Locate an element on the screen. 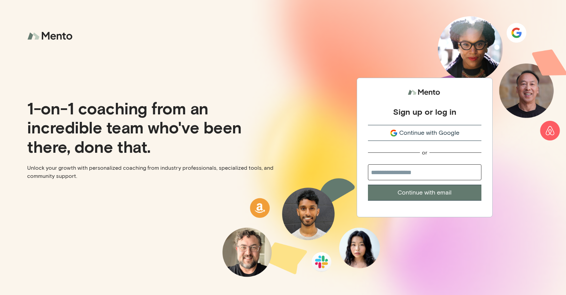  button: Continue with Google is located at coordinates (425, 133).